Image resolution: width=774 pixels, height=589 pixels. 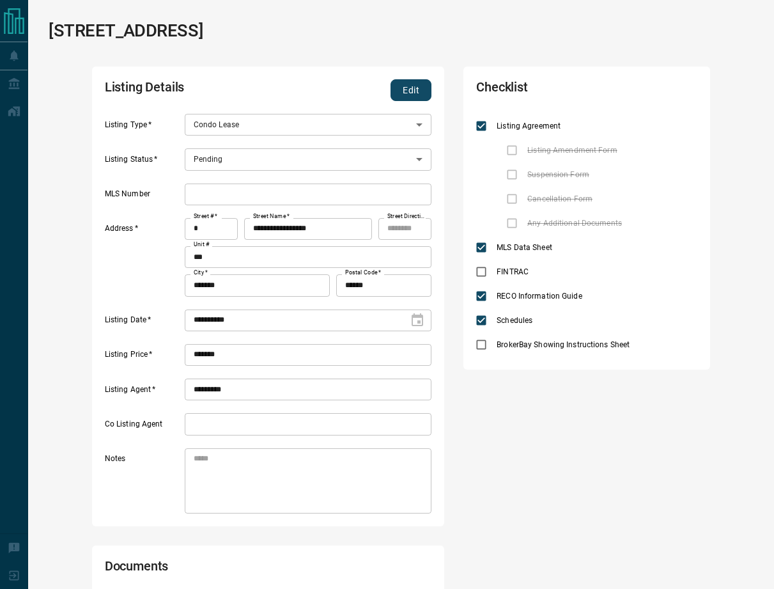 What do you see at coordinates (201, 244) in the screenshot?
I see `label: Unit #` at bounding box center [201, 244].